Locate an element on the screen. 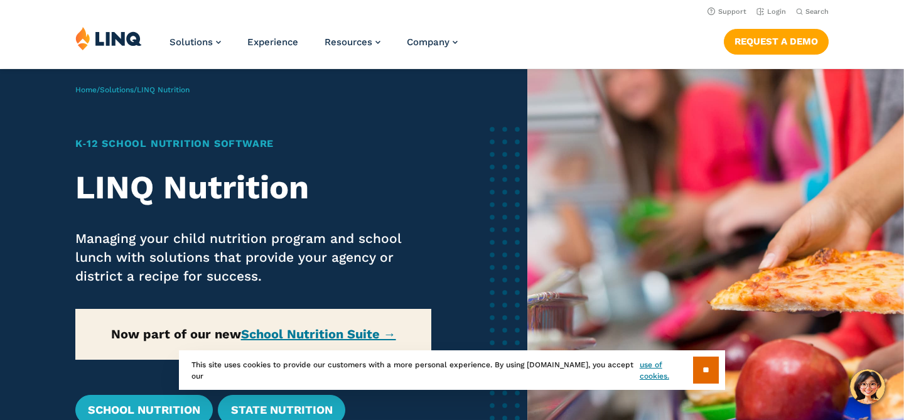 The width and height of the screenshot is (904, 420). a: Request a Demo is located at coordinates (776, 41).